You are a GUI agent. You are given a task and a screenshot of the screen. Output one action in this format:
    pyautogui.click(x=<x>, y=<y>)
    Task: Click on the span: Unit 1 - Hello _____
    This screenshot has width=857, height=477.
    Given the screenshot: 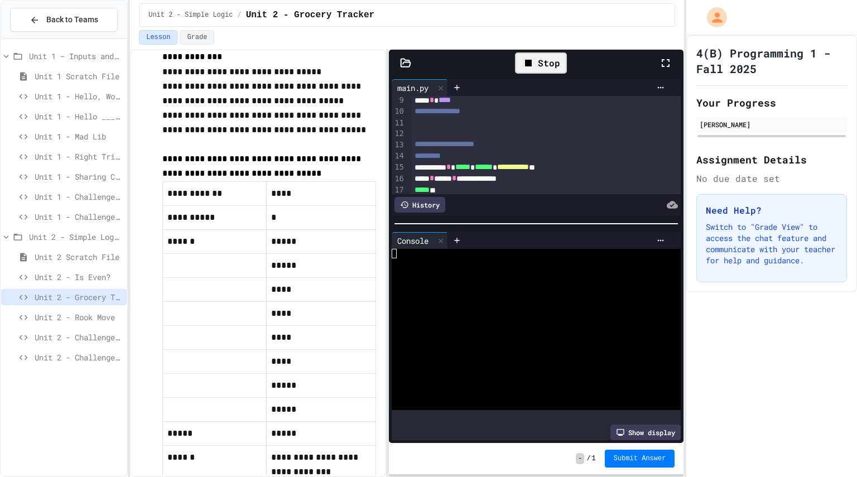 What is the action you would take?
    pyautogui.click(x=78, y=116)
    